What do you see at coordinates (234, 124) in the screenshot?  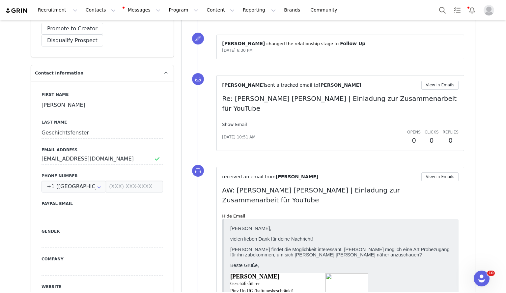 I see `a: Show Email` at bounding box center [234, 124].